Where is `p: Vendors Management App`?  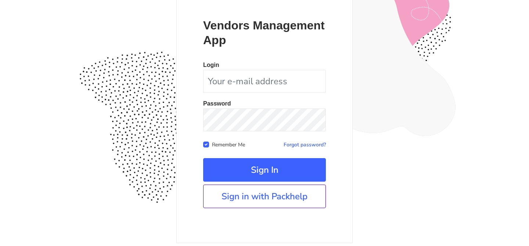
p: Vendors Management App is located at coordinates (264, 33).